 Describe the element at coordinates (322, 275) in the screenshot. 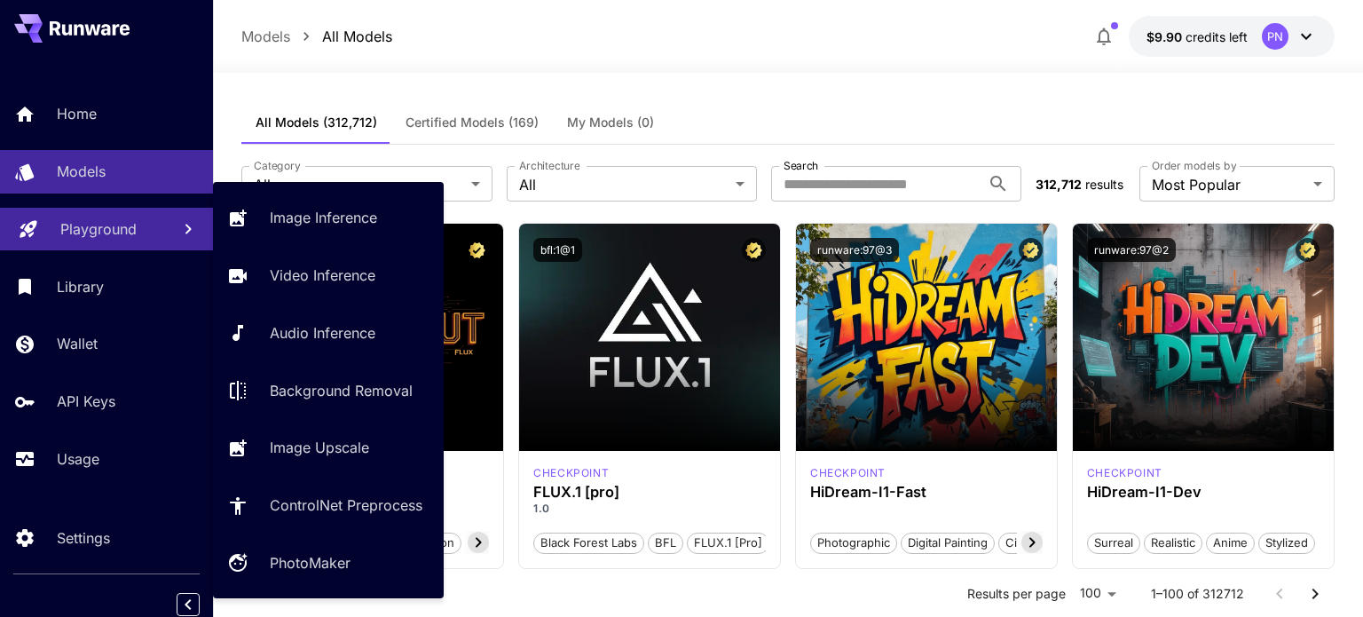

I see `p: Video Inference` at that location.